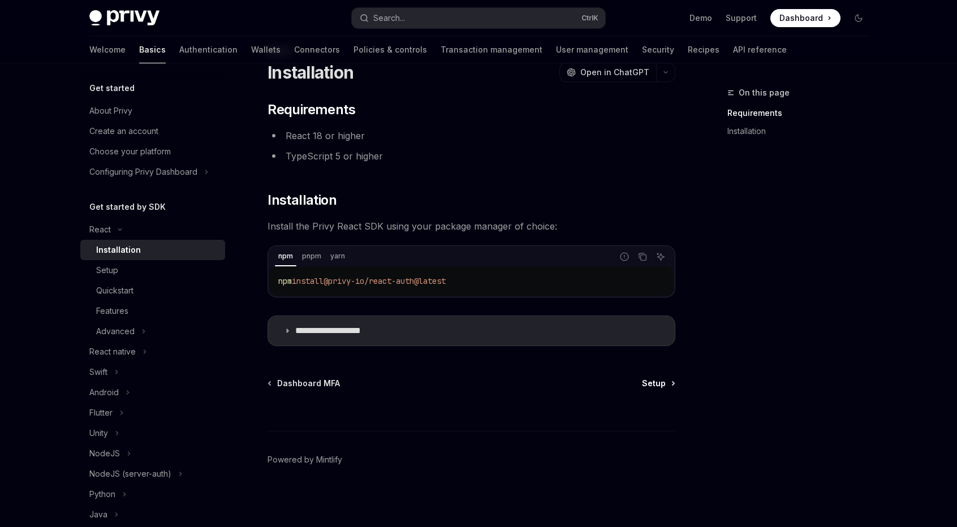 The image size is (957, 527). What do you see at coordinates (338, 256) in the screenshot?
I see `div: yarn` at bounding box center [338, 256].